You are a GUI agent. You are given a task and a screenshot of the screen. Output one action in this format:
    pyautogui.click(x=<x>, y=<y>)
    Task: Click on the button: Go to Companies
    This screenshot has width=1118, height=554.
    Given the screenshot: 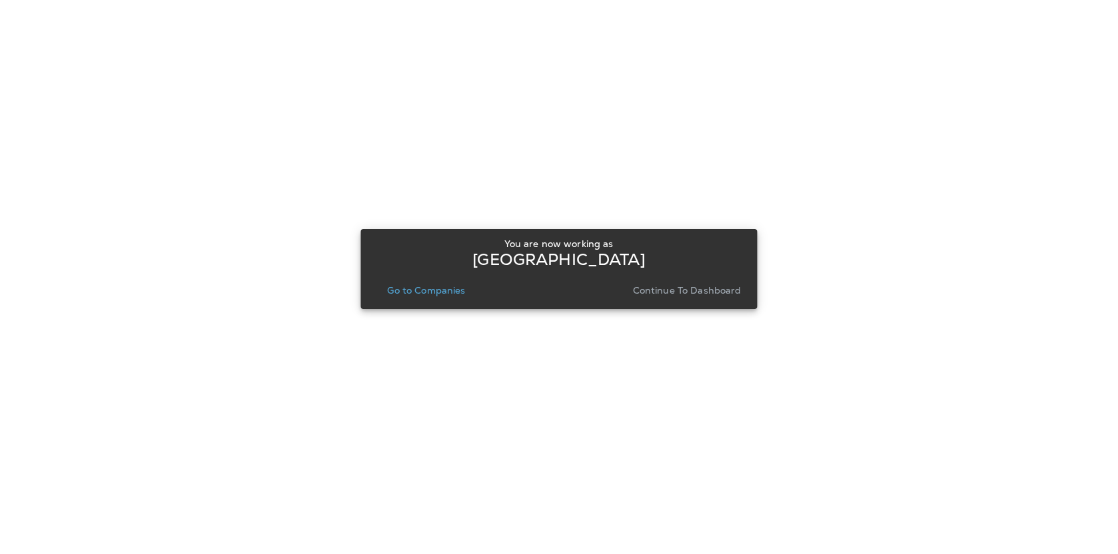 What is the action you would take?
    pyautogui.click(x=426, y=290)
    